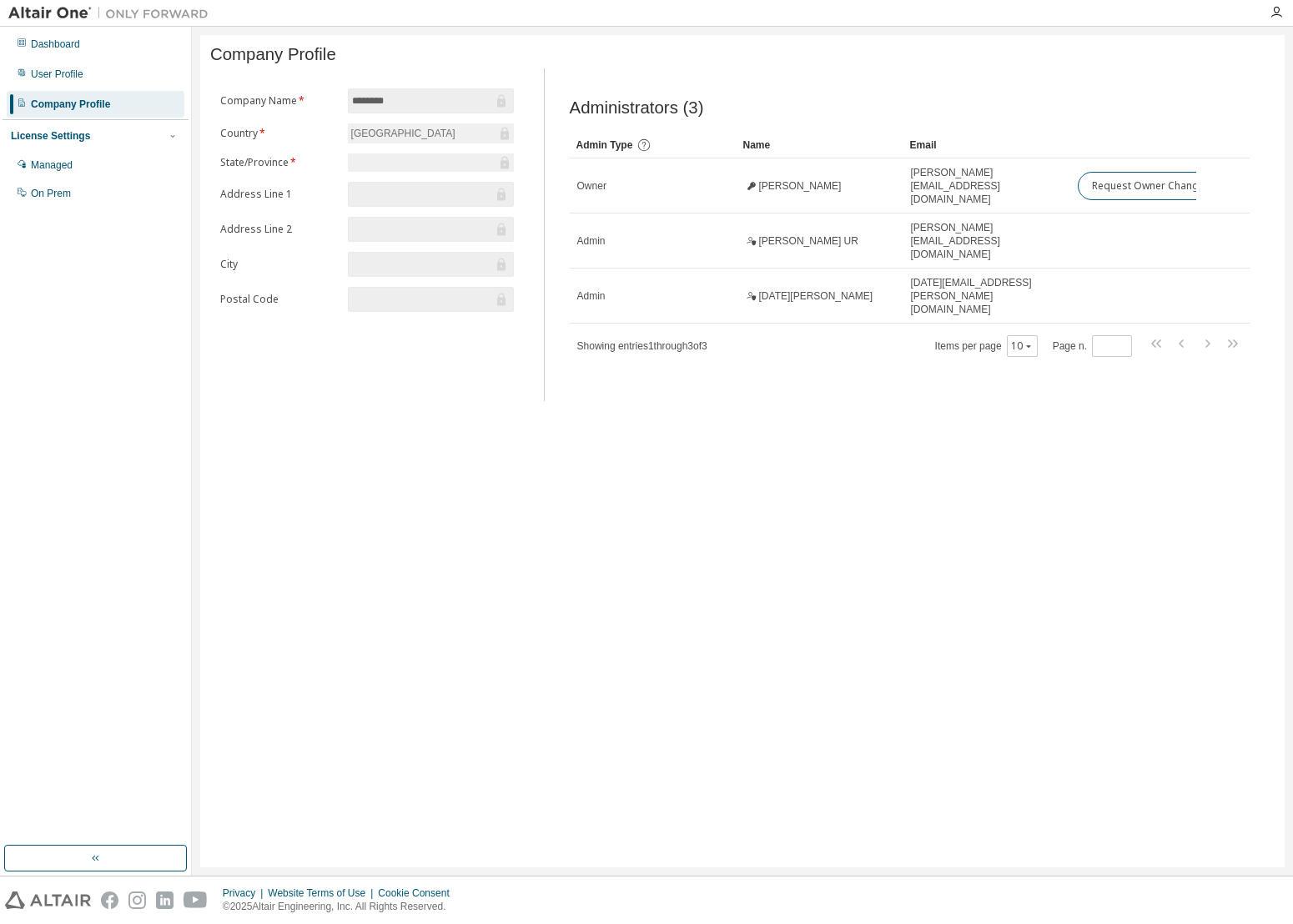 Image resolution: width=1293 pixels, height=924 pixels. What do you see at coordinates (55, 44) in the screenshot?
I see `div: Dashboard` at bounding box center [55, 44].